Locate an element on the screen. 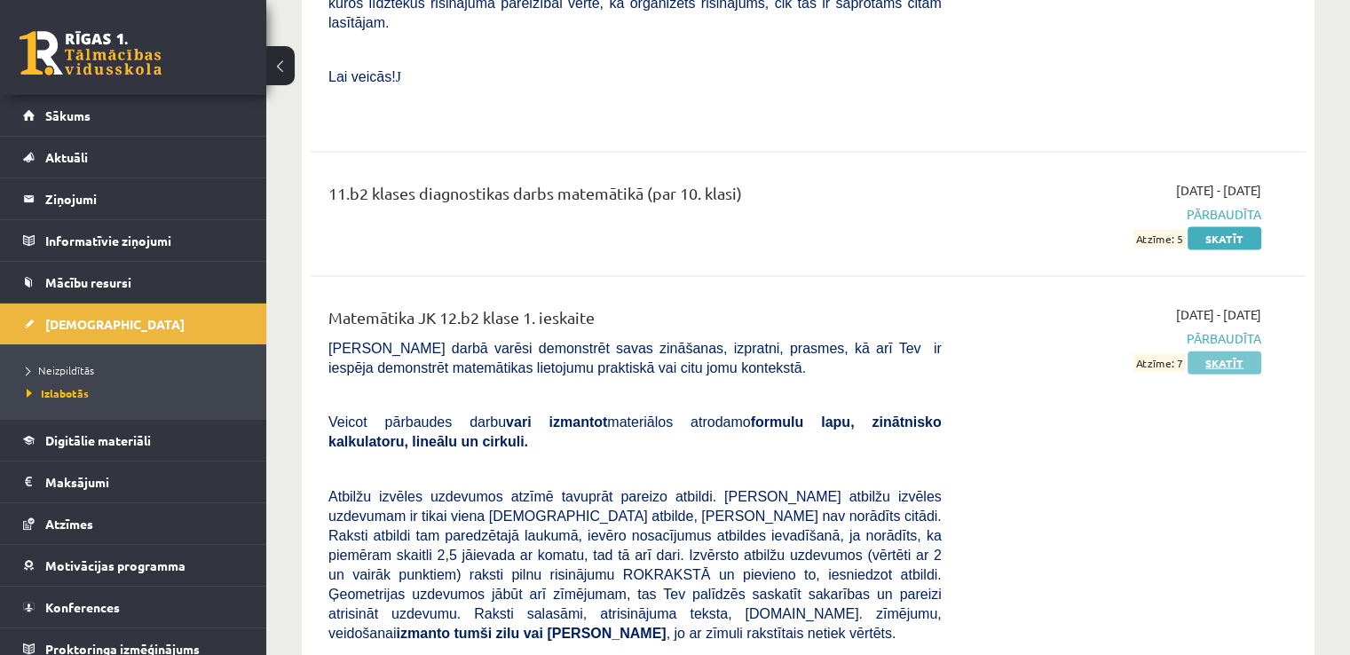  a: Informatīvie ziņojumi is located at coordinates (133, 241).